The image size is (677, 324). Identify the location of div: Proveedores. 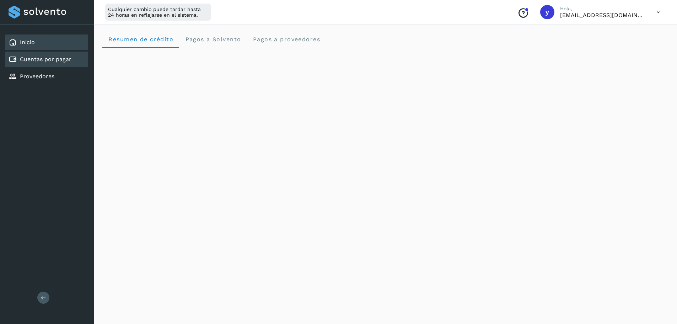
(47, 76).